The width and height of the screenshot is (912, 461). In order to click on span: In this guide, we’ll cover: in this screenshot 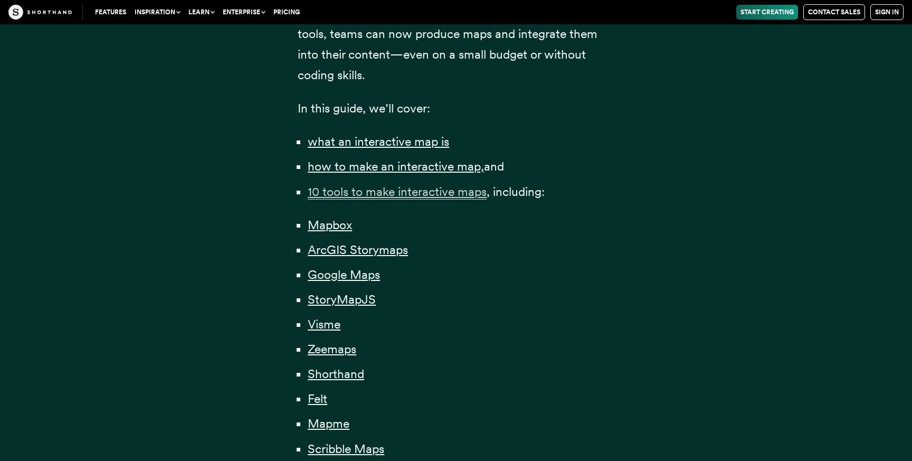, I will do `click(364, 108)`.